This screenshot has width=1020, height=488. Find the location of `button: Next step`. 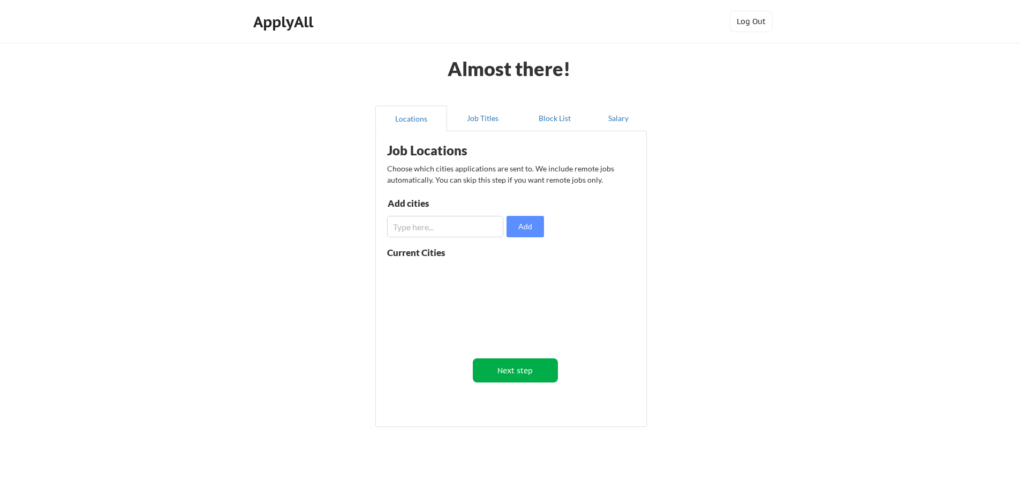

button: Next step is located at coordinates (515, 370).